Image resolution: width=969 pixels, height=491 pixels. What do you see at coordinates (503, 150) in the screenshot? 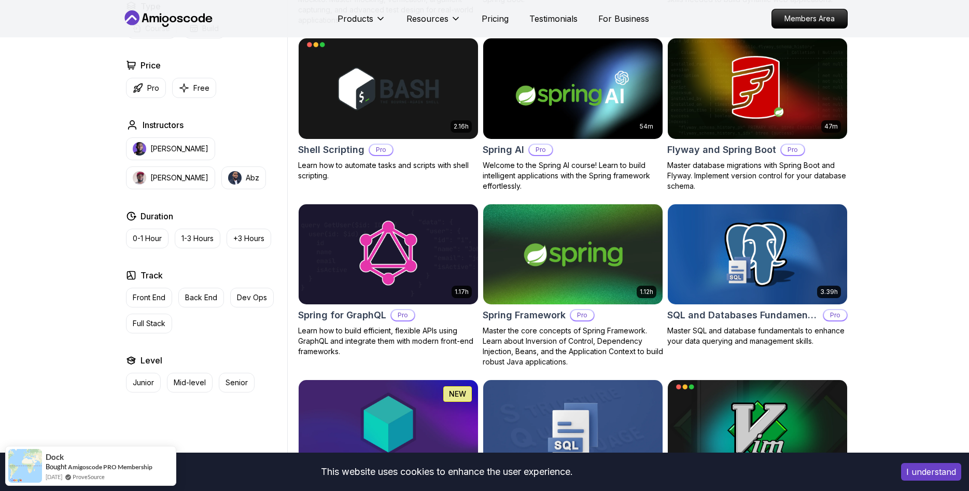
I see `h2: Spring AI` at bounding box center [503, 150].